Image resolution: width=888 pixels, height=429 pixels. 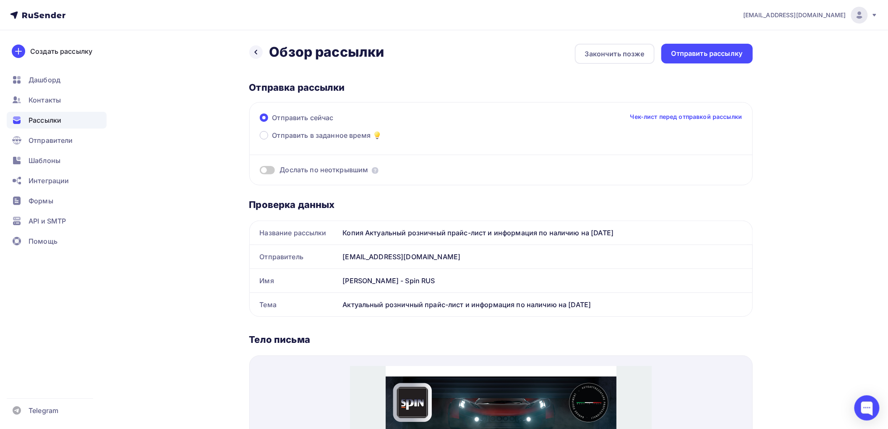 What do you see at coordinates (67, 307) in the screenshot?
I see `span: На нашем сайте` at bounding box center [67, 307].